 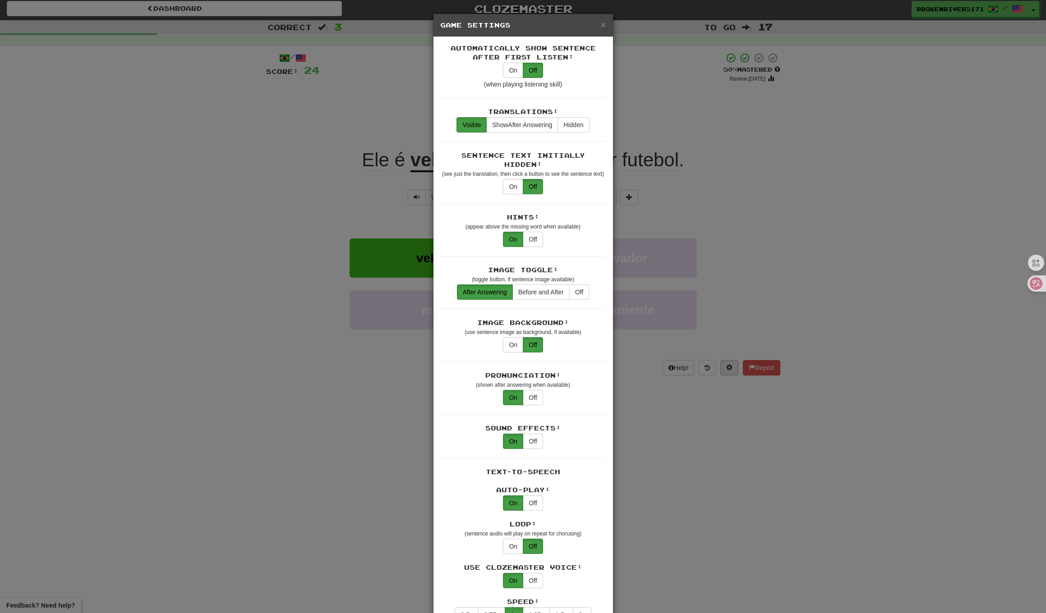 What do you see at coordinates (523, 227) in the screenshot?
I see `small: (appear above the missing word when available)` at bounding box center [523, 227].